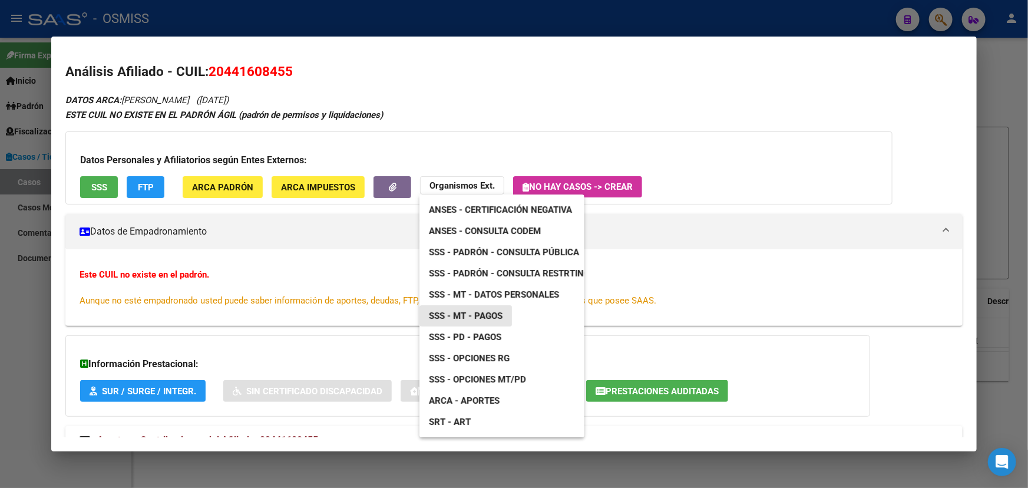 Image resolution: width=1028 pixels, height=488 pixels. I want to click on mat-expansion-panel-header: Datos de Empadronamiento, so click(514, 231).